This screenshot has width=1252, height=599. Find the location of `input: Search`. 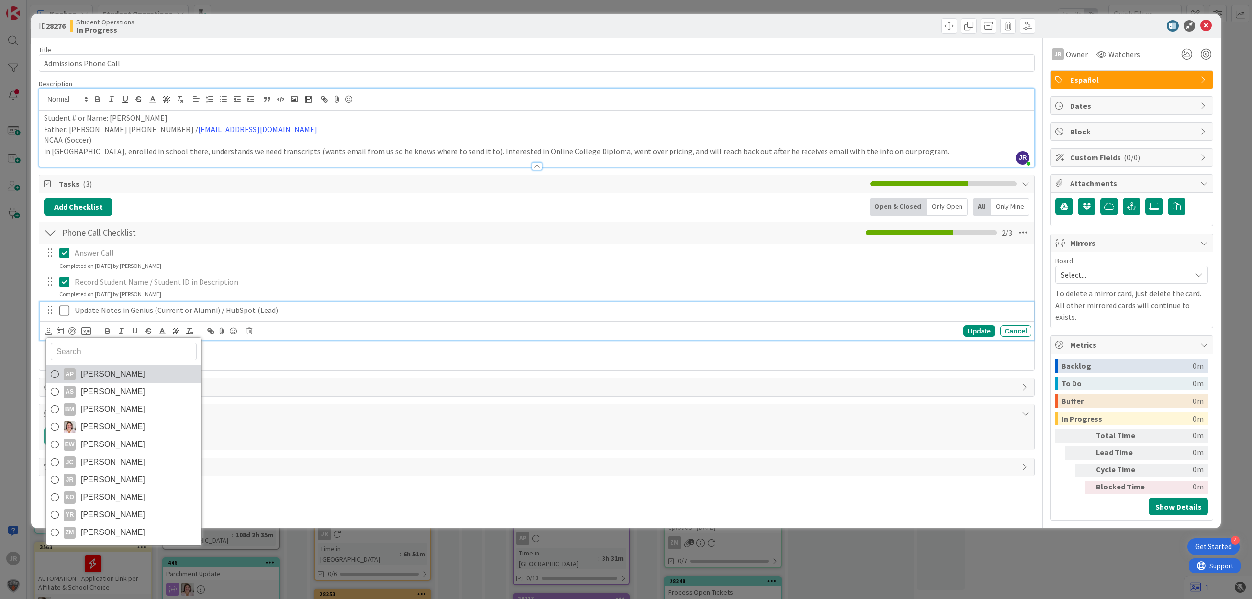

input: Search is located at coordinates (124, 352).